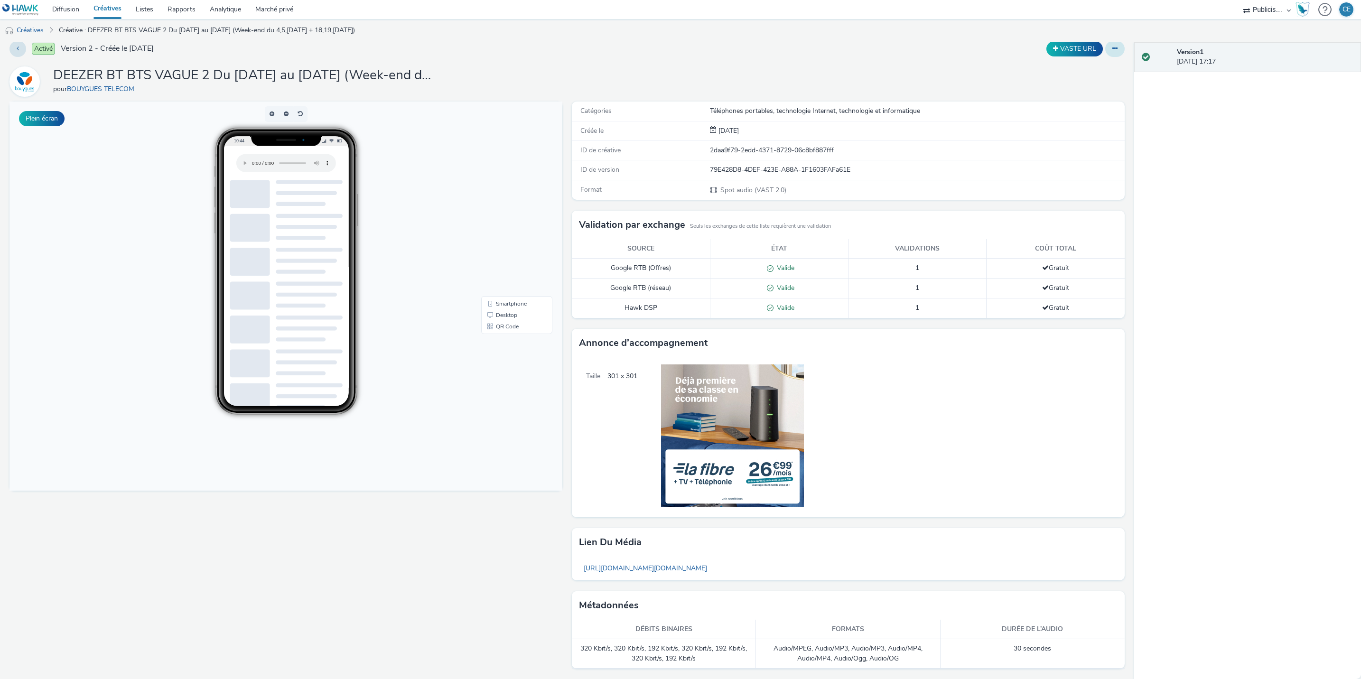 The width and height of the screenshot is (1361, 679). Describe the element at coordinates (1075, 49) in the screenshot. I see `div: Dupliquer la créative en un VAST URL` at that location.